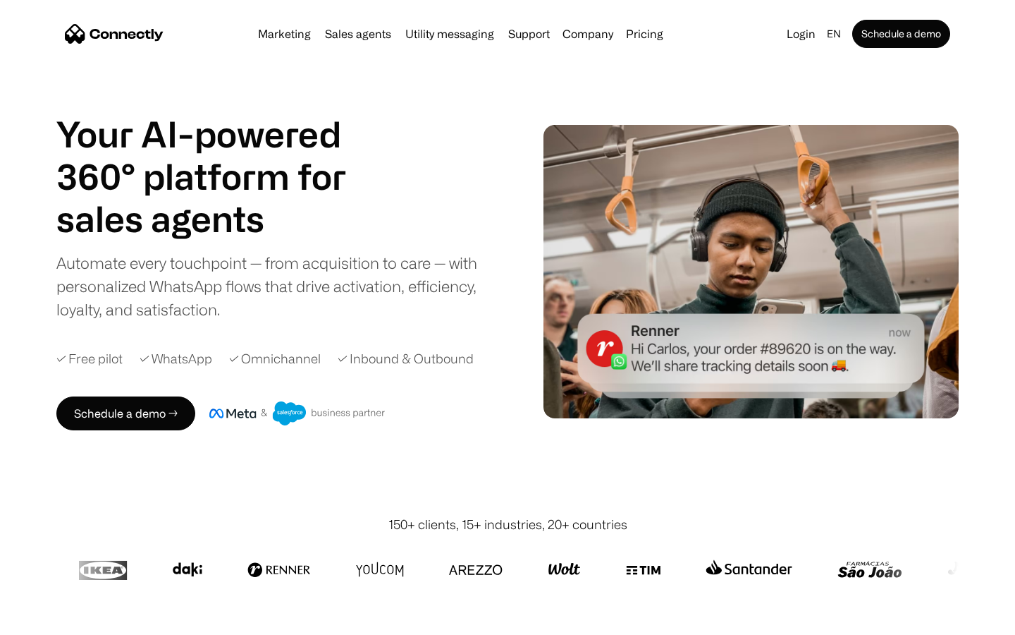 The height and width of the screenshot is (635, 1015). What do you see at coordinates (298, 413) in the screenshot?
I see `img: Meta and Salesforce business partner badge.` at bounding box center [298, 413].